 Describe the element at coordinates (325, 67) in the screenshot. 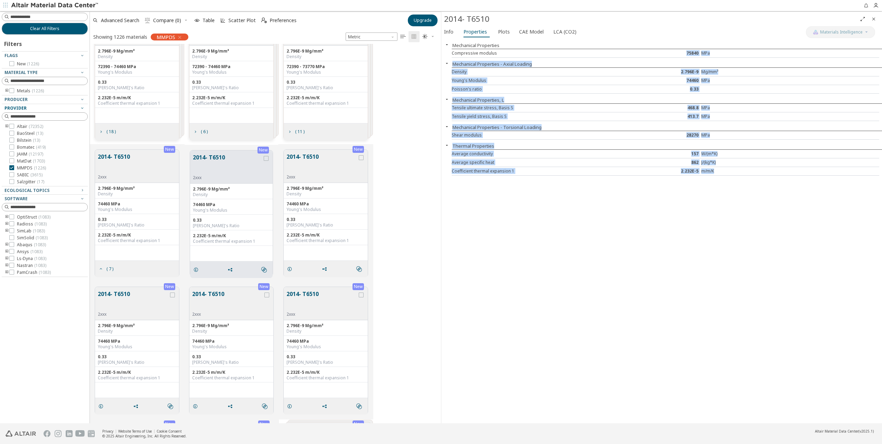

I see `div: 72390 - 73770 MPa` at that location.